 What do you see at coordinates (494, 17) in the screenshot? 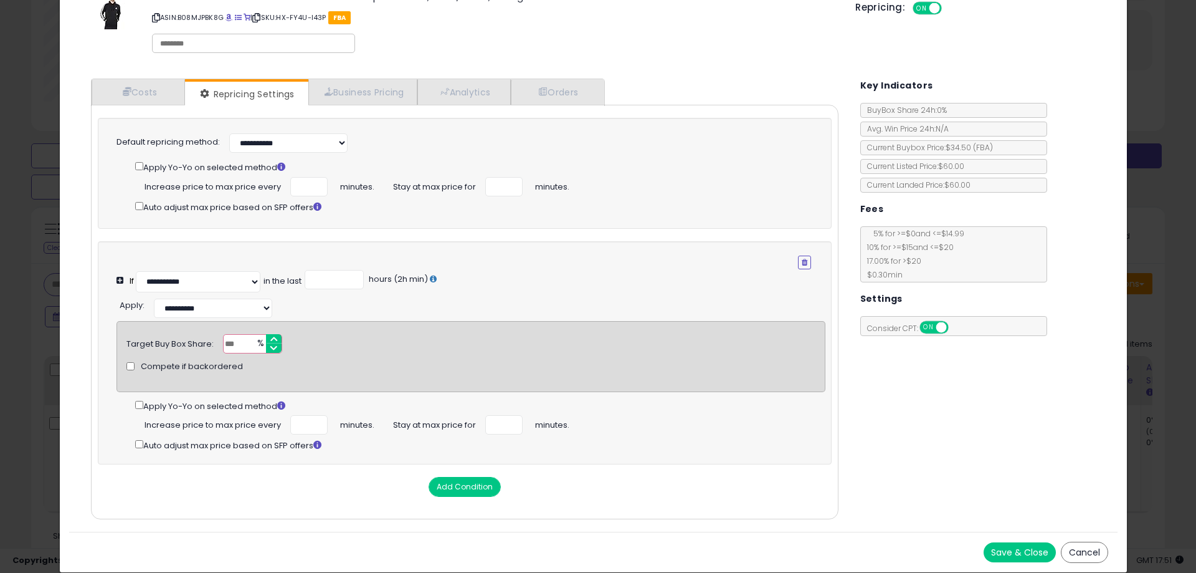
I see `p: ASIN: B08MJPBK8G | SKU: HX-FY4U-I43P` at bounding box center [494, 17].